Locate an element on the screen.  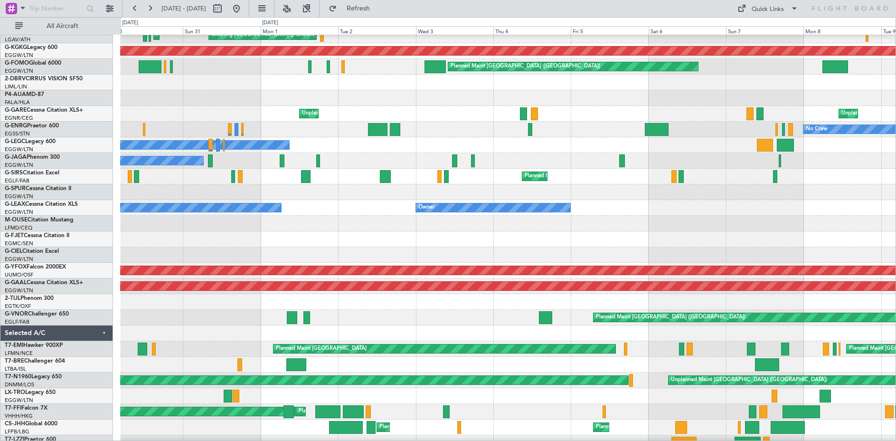
span: T7-N1960 is located at coordinates (18, 377).